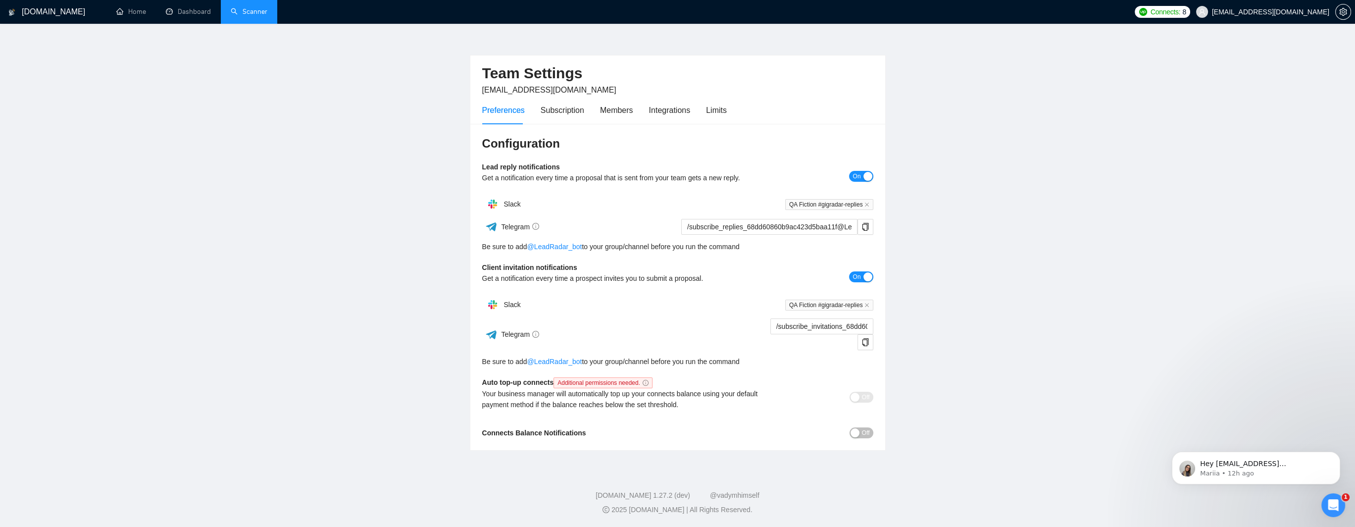 The image size is (1355, 527). What do you see at coordinates (603, 383) in the screenshot?
I see `span: Additional permissions needed.` at bounding box center [603, 383].